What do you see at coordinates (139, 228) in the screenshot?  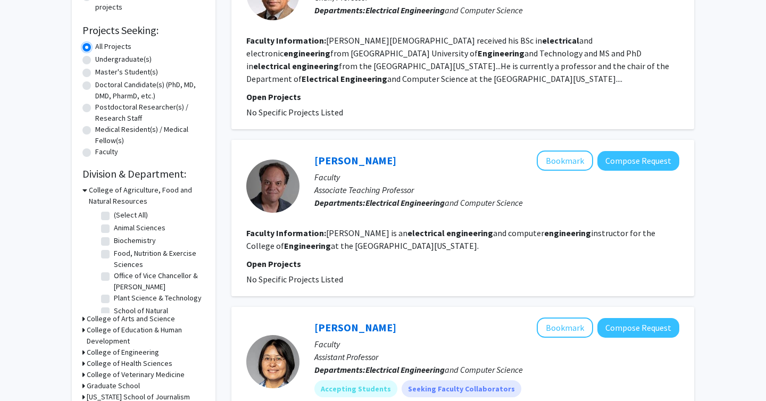 I see `label: Animal Sciences` at bounding box center [139, 228].